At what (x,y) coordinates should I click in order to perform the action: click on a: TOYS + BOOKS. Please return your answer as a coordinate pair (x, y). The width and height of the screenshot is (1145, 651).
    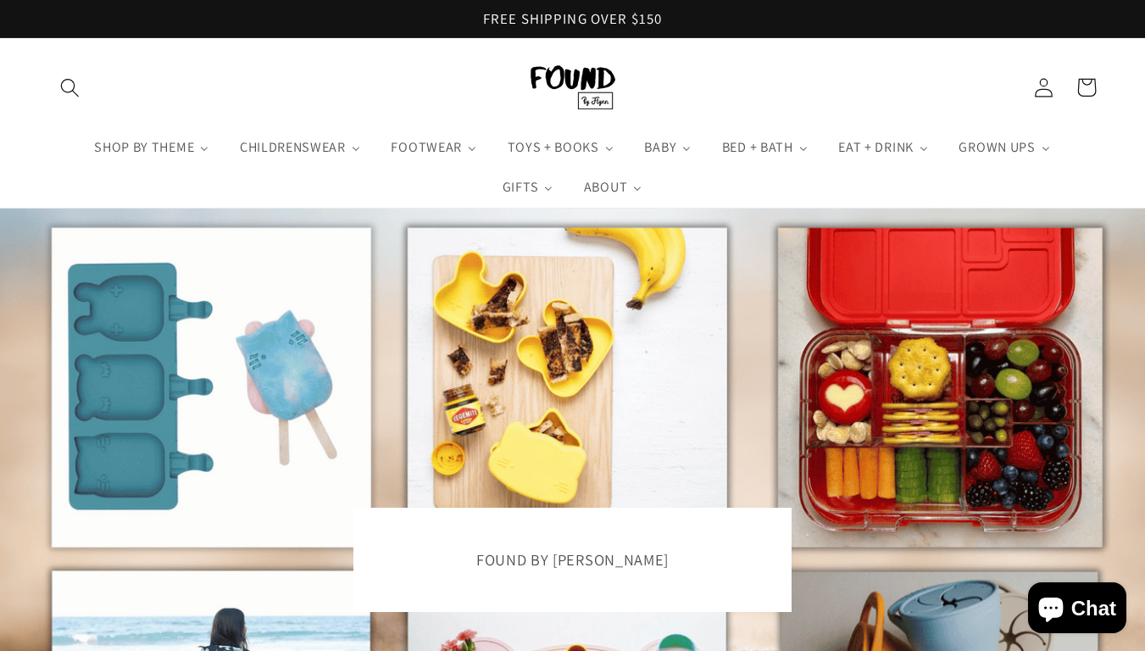
    Looking at the image, I should click on (561, 147).